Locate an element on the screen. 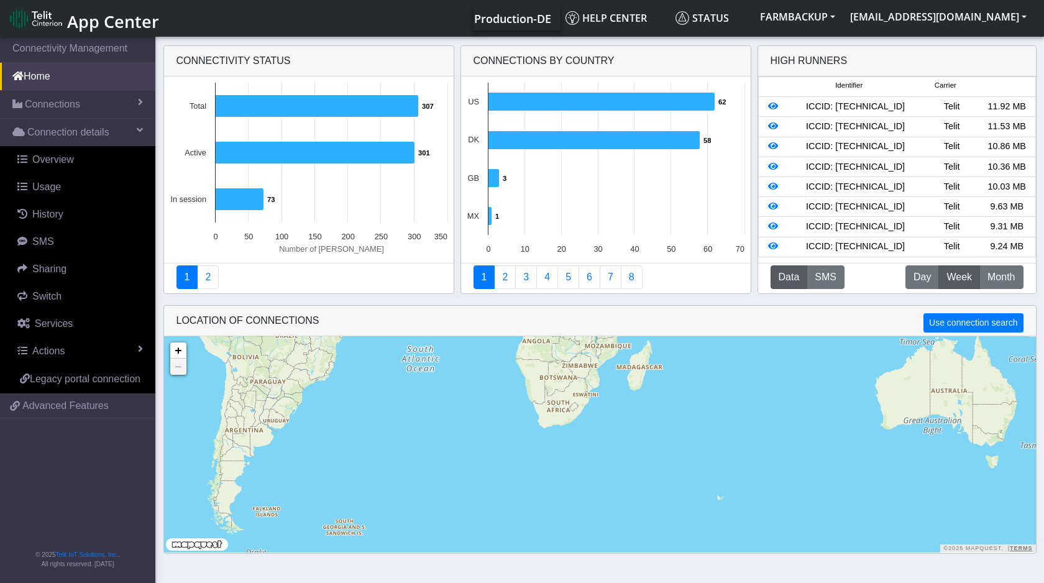 The width and height of the screenshot is (1044, 583). span: Month is located at coordinates (1001, 277).